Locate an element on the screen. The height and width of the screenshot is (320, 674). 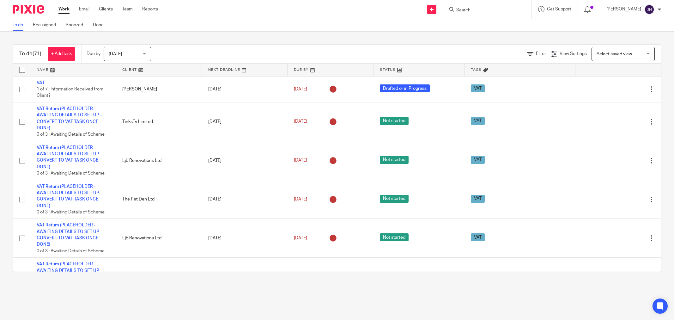
p: Due by is located at coordinates (94, 54).